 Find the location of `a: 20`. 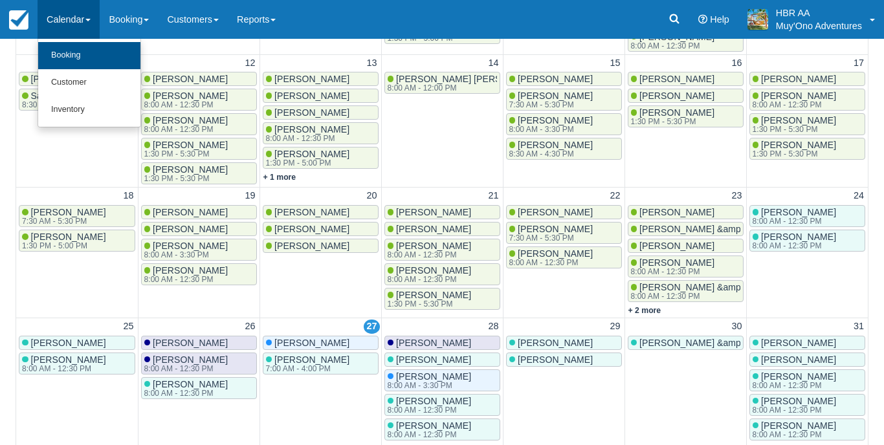

a: 20 is located at coordinates (371, 196).